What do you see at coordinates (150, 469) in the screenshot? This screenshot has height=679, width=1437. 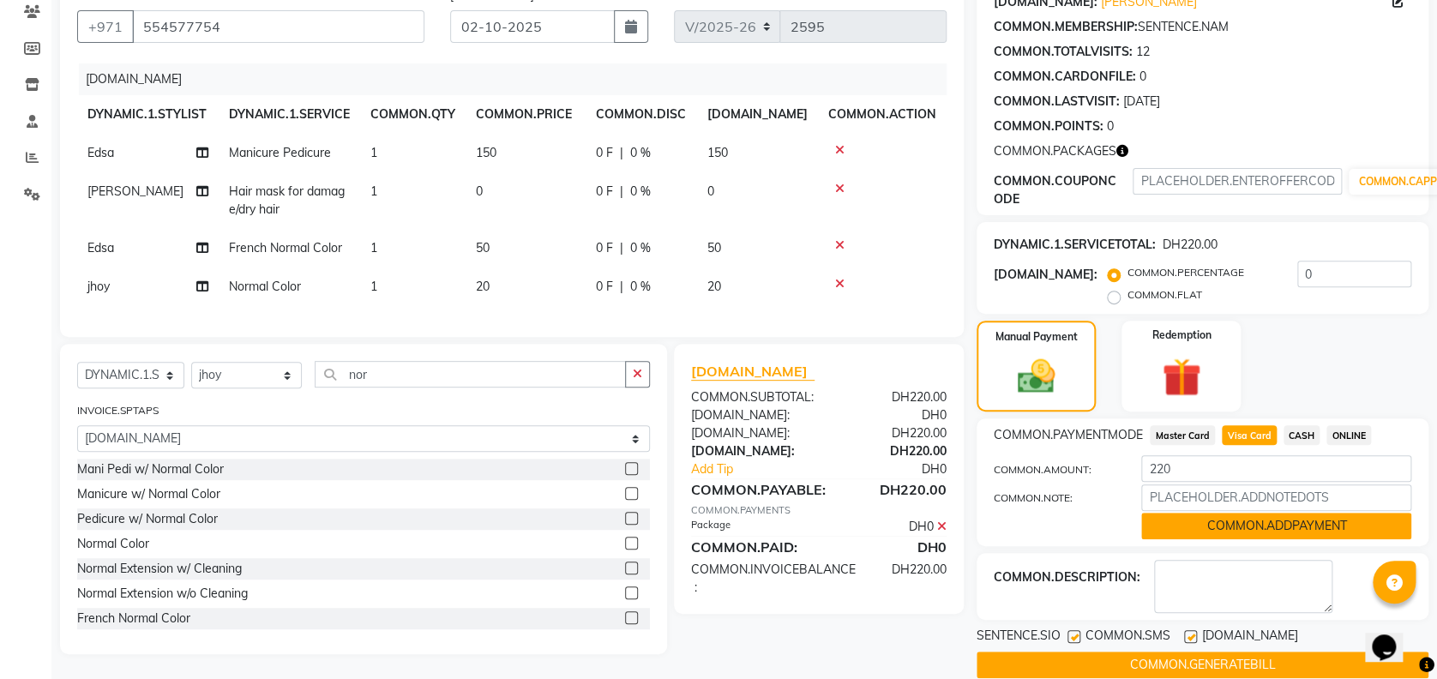 I see `div: Mani Pedi w/ Normal Color` at bounding box center [150, 469].